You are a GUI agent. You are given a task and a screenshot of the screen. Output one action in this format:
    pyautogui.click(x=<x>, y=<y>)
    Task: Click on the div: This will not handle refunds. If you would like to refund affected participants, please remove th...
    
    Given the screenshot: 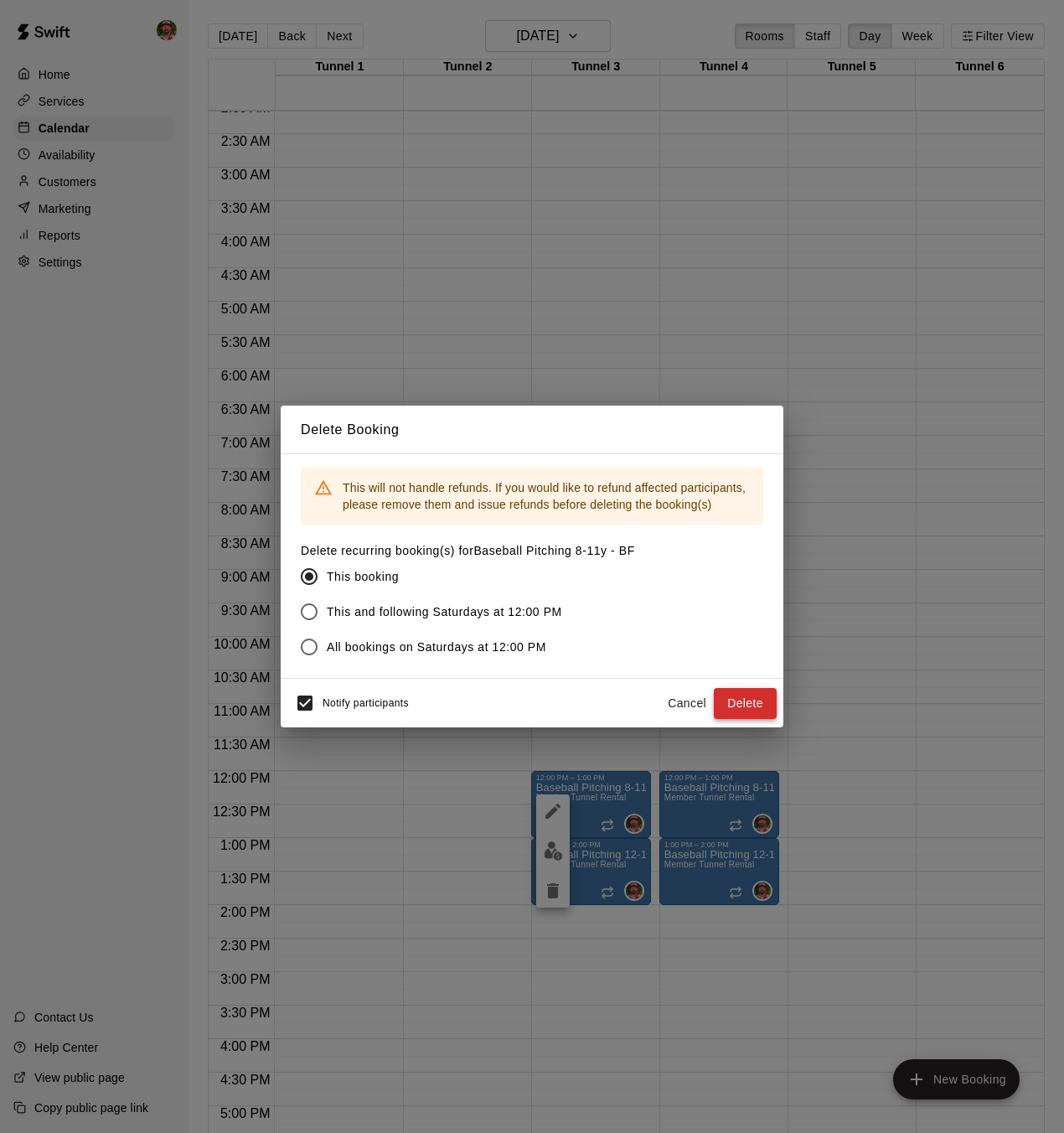 What is the action you would take?
    pyautogui.click(x=547, y=496)
    